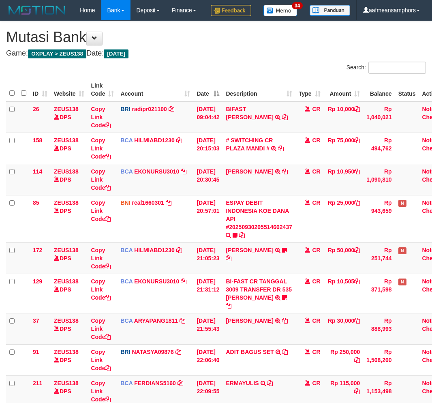 Image resolution: width=432 pixels, height=403 pixels. What do you see at coordinates (270, 383) in the screenshot?
I see `a: Copy ERMAYULIS to clipboard` at bounding box center [270, 383].